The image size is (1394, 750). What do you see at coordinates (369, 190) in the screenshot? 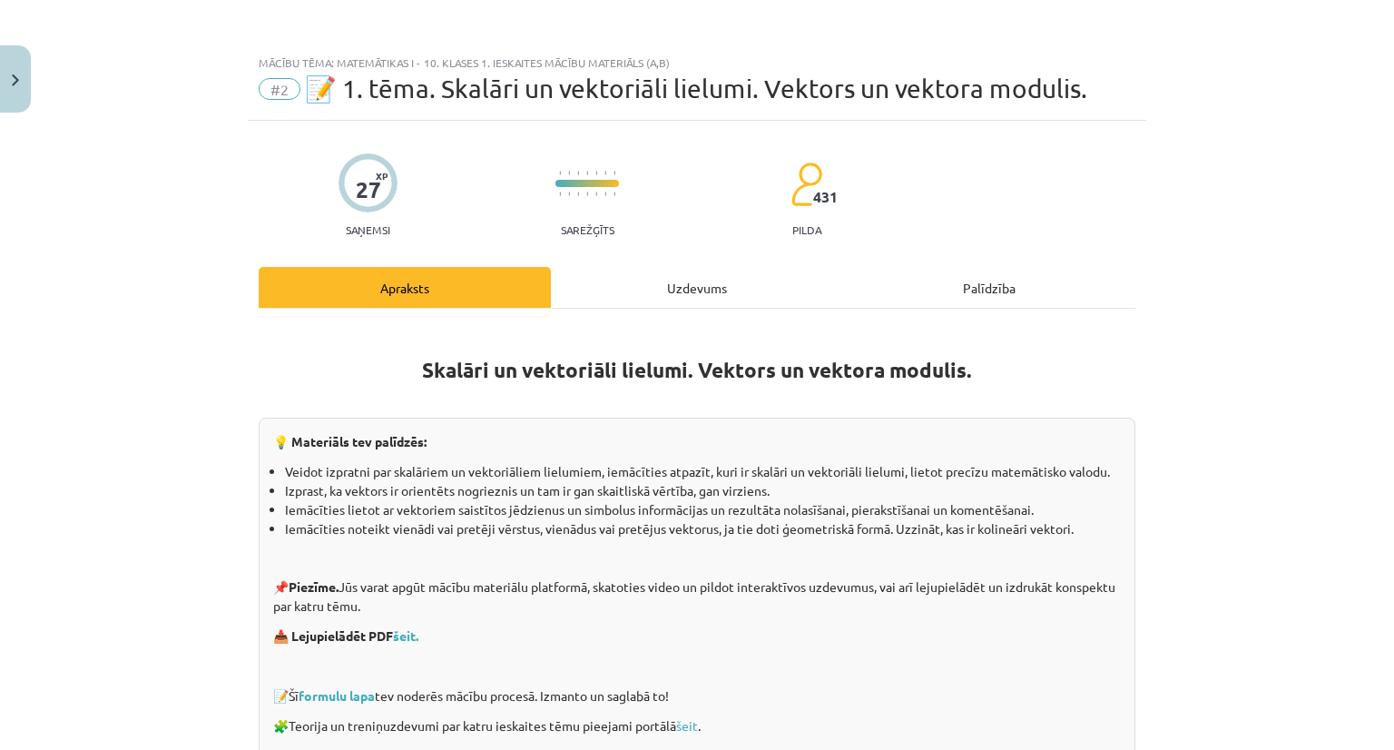
I see `div: 27` at bounding box center [369, 190].